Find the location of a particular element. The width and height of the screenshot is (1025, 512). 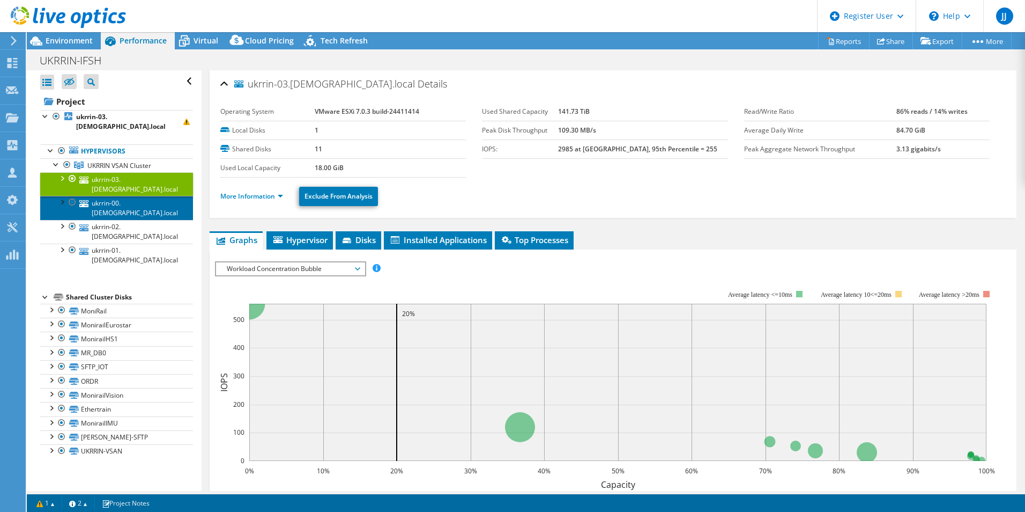

a: MR_DB0 is located at coordinates (116, 353).